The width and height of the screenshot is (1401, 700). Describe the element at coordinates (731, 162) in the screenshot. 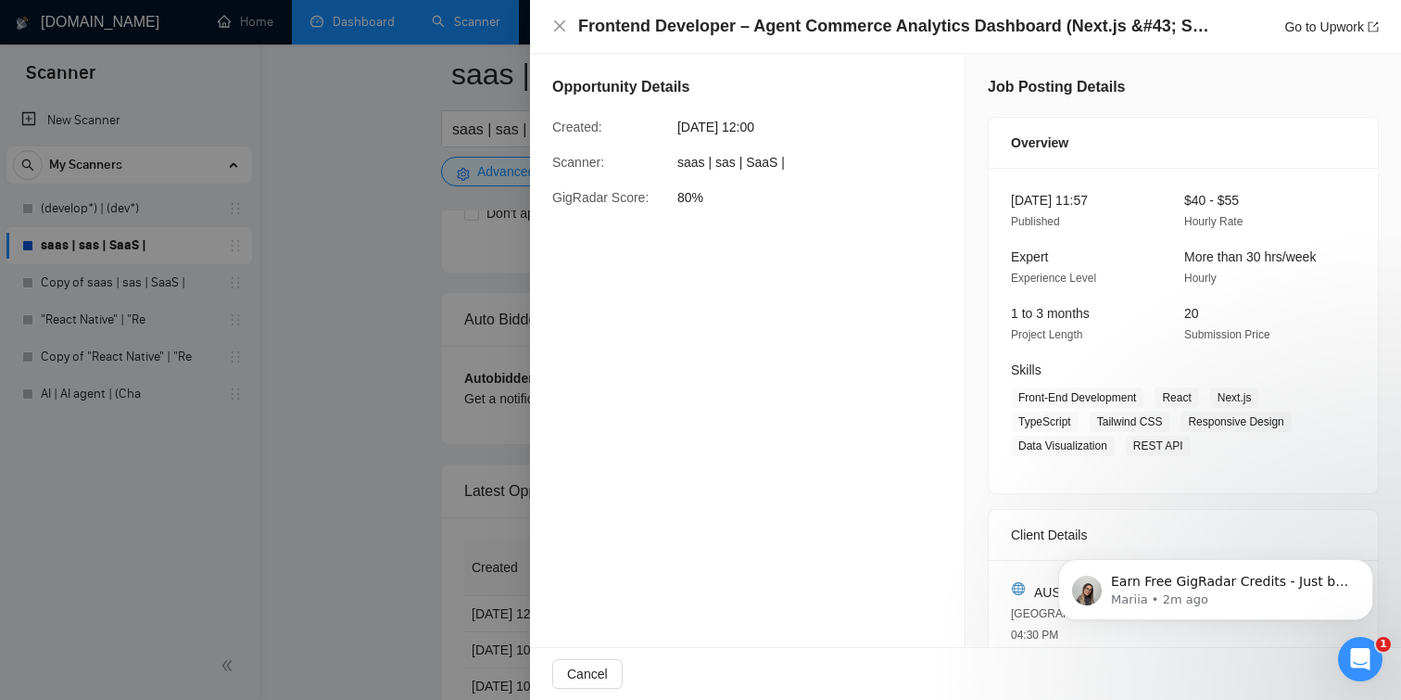

I see `span: saas | sas | SaaS |` at that location.